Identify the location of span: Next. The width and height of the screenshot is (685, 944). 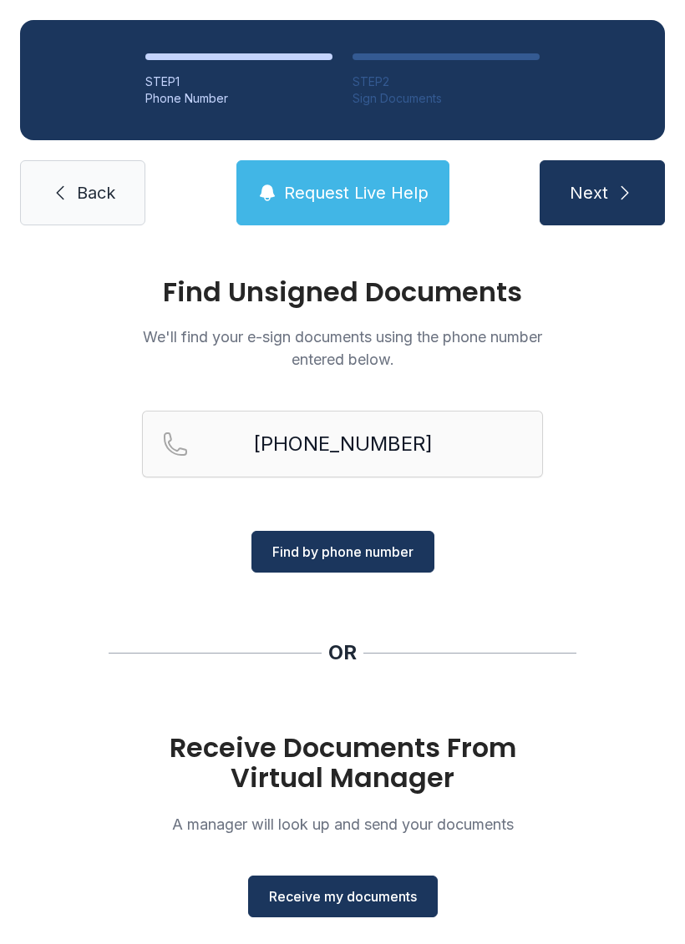
(589, 193).